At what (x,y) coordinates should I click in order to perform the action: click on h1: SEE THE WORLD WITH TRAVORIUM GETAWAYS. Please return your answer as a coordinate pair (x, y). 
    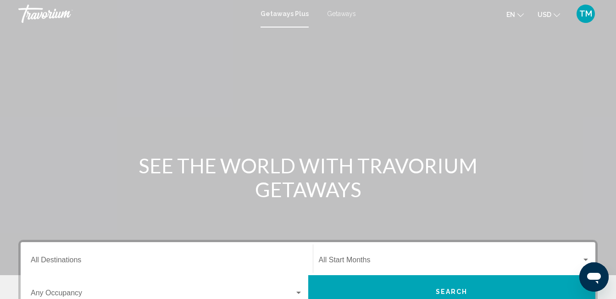
    Looking at the image, I should click on (308, 178).